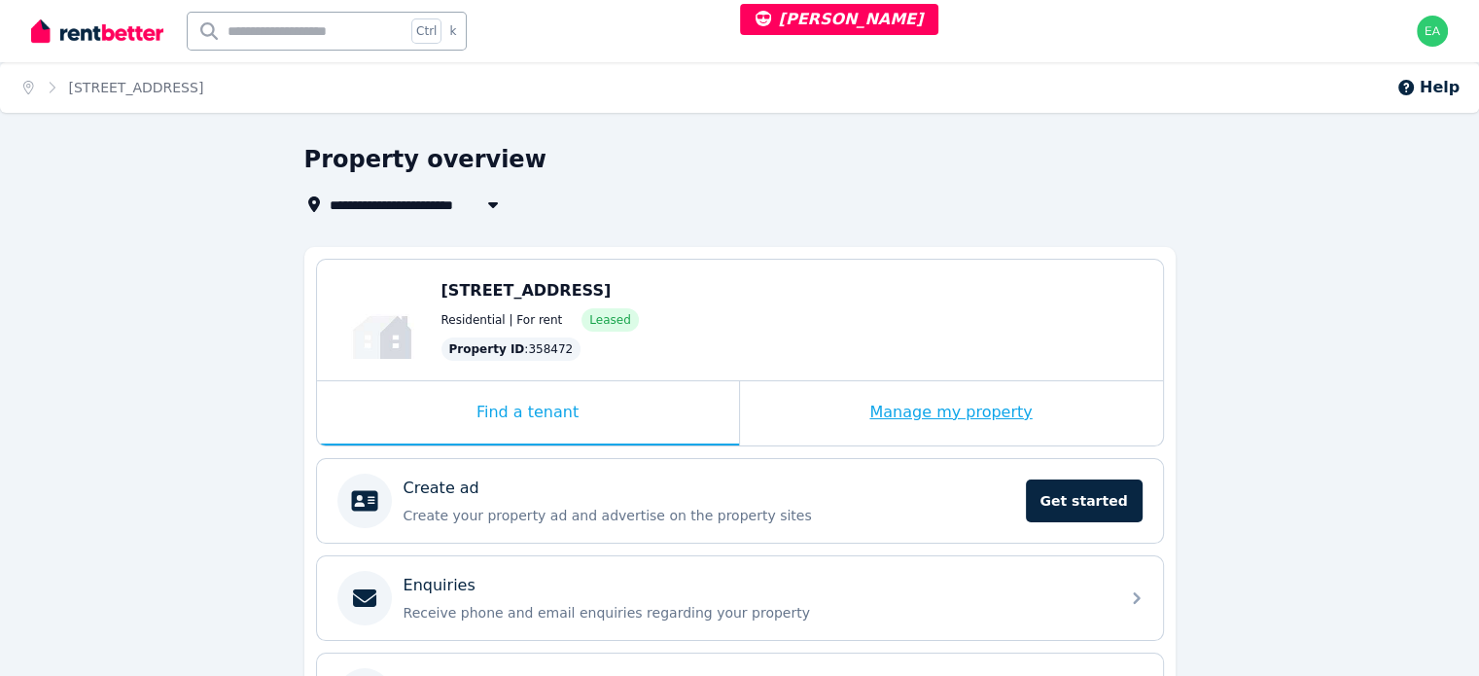  I want to click on span: Property ID, so click(487, 349).